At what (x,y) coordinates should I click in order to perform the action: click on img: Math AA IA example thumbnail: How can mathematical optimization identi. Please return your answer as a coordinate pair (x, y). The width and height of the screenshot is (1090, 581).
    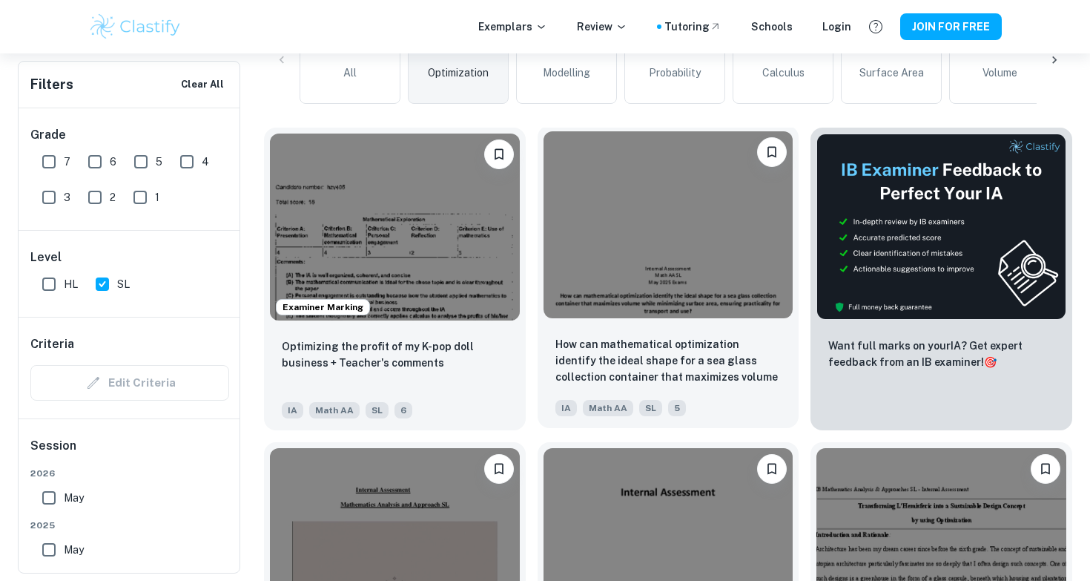
    Looking at the image, I should click on (668, 225).